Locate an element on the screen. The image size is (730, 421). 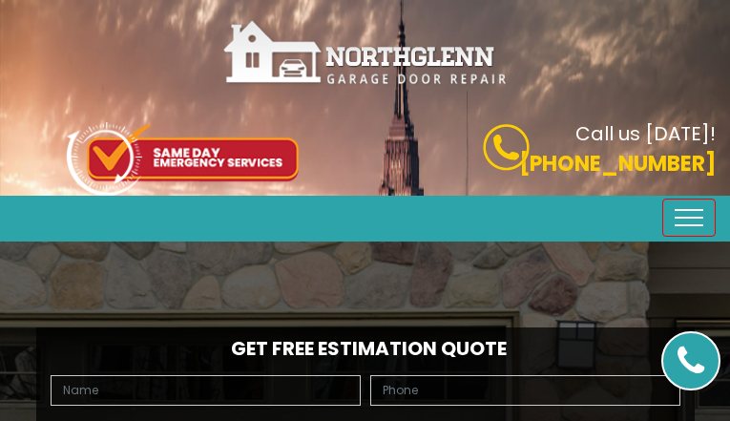
input: Name is located at coordinates (205, 390).